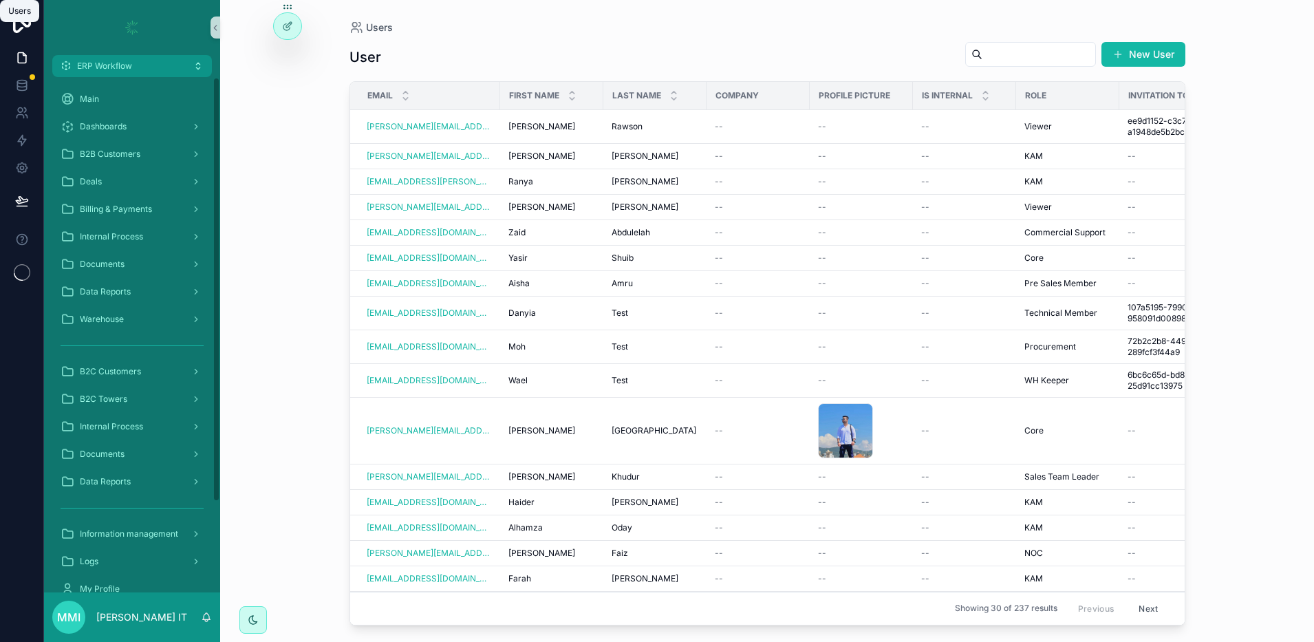  What do you see at coordinates (518, 380) in the screenshot?
I see `span: Wael` at bounding box center [518, 380].